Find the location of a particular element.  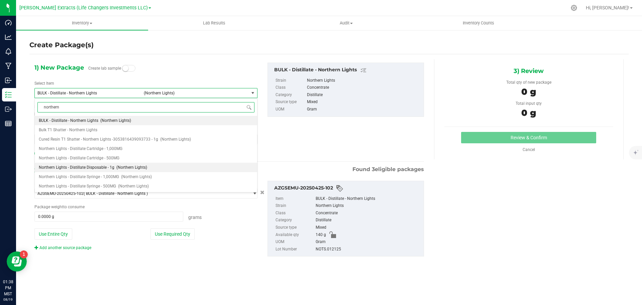

p: 01:38 PM MST is located at coordinates (8, 287).